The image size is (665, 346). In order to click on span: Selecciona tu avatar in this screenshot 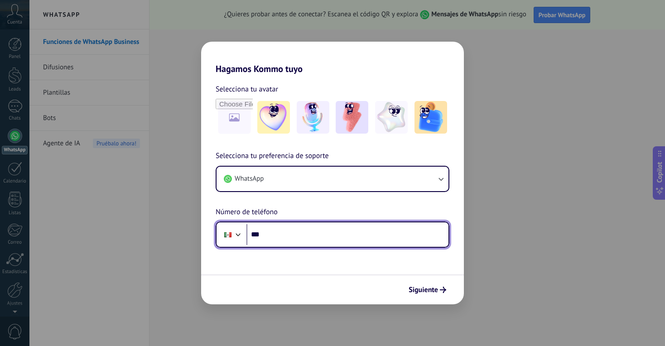, I will do `click(247, 89)`.